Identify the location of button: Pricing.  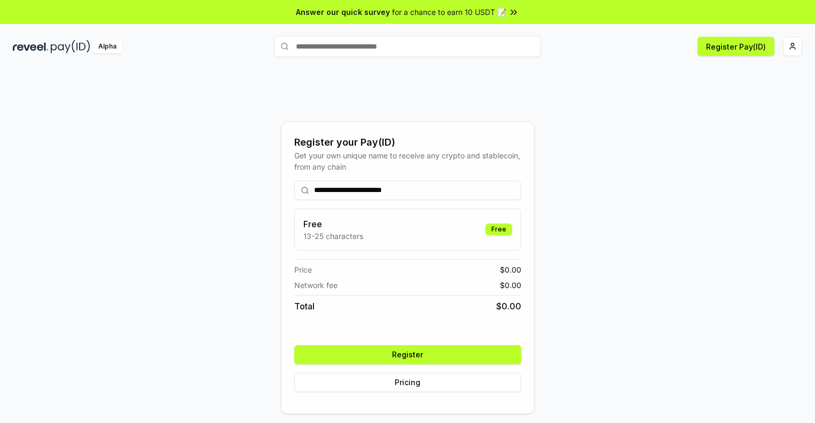
(407, 383).